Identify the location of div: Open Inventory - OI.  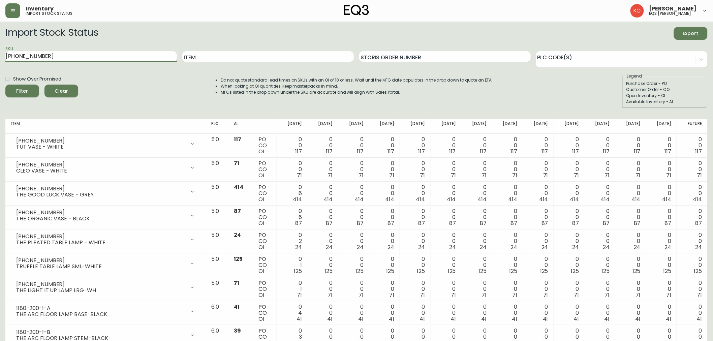
(664, 96).